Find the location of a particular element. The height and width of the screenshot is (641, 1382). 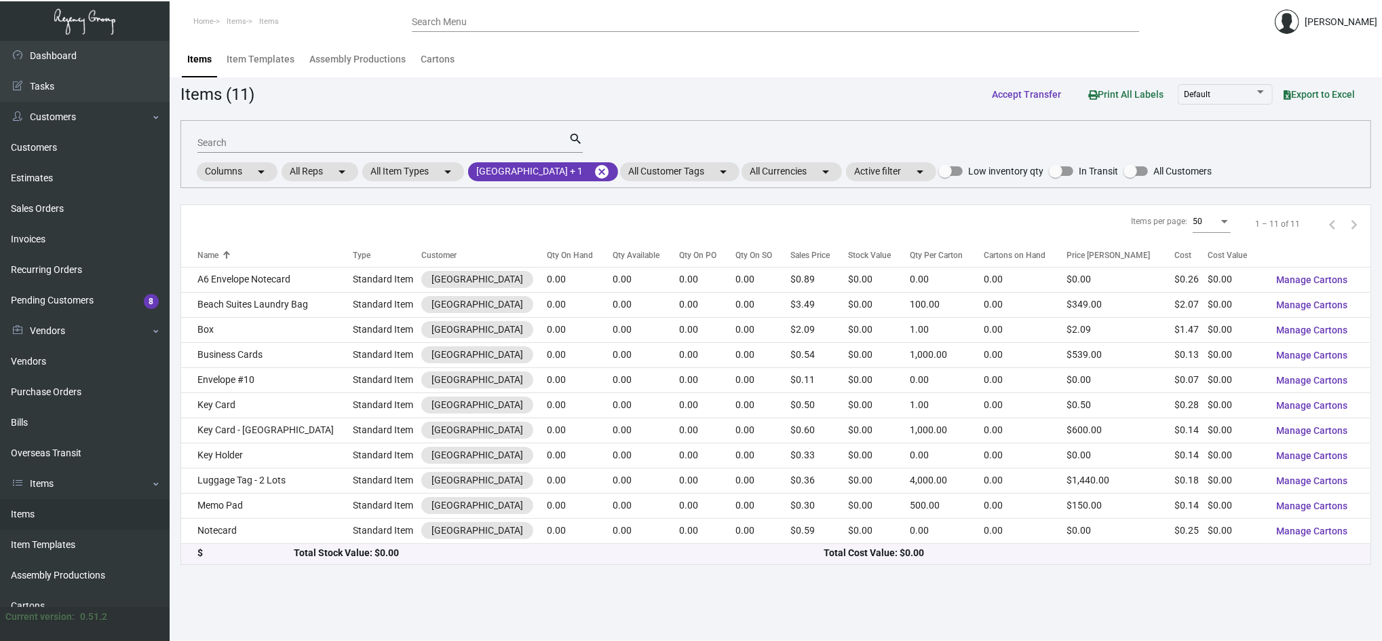

mat-icon: search is located at coordinates (576, 139).